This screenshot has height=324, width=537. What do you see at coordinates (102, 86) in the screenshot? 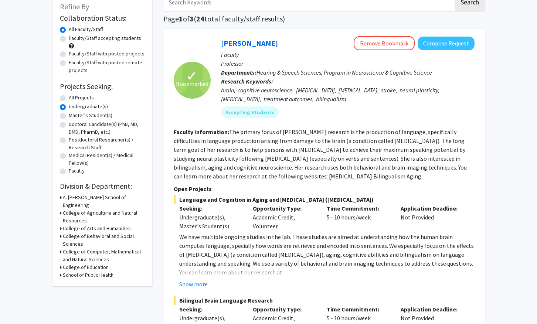
I see `h2: Projects Seeking:` at bounding box center [102, 86].